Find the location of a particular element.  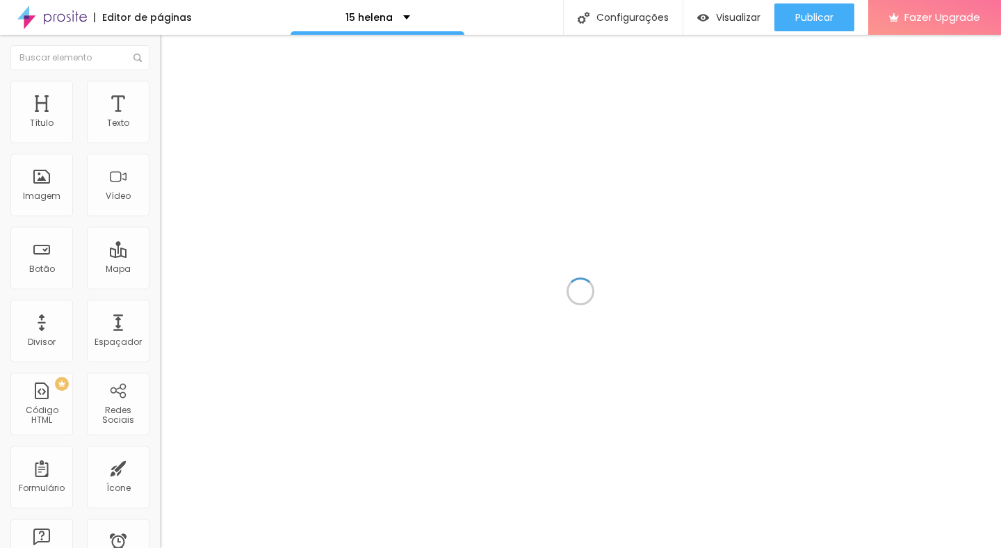

div: Texto is located at coordinates (118, 123).